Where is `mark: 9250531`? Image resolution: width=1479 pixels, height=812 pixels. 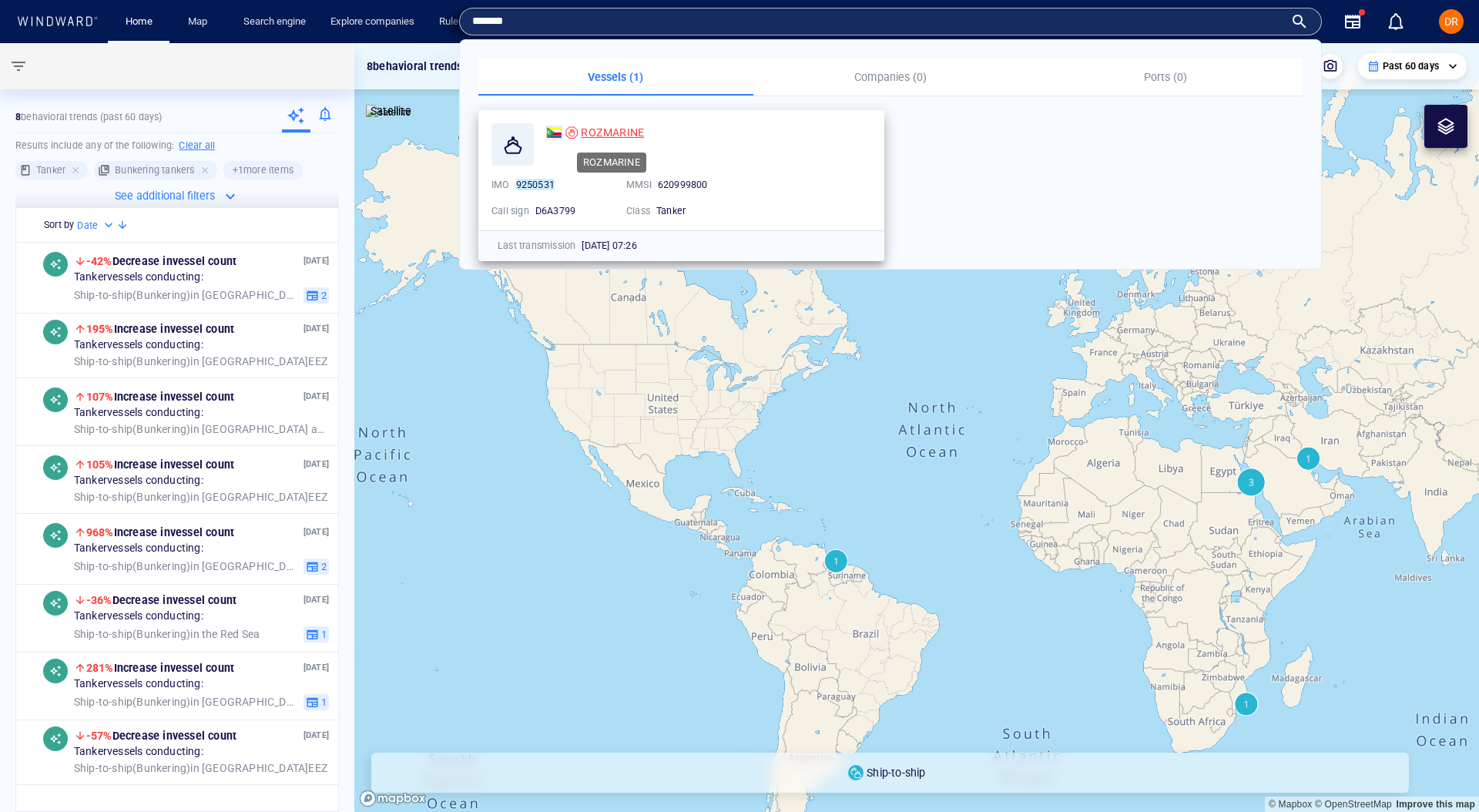 mark: 9250531 is located at coordinates (535, 185).